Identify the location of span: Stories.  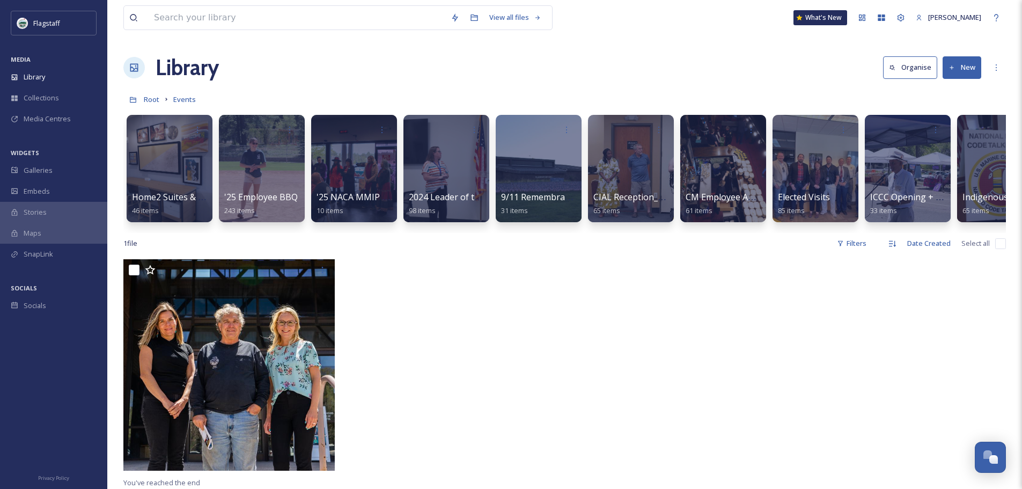
(35, 212).